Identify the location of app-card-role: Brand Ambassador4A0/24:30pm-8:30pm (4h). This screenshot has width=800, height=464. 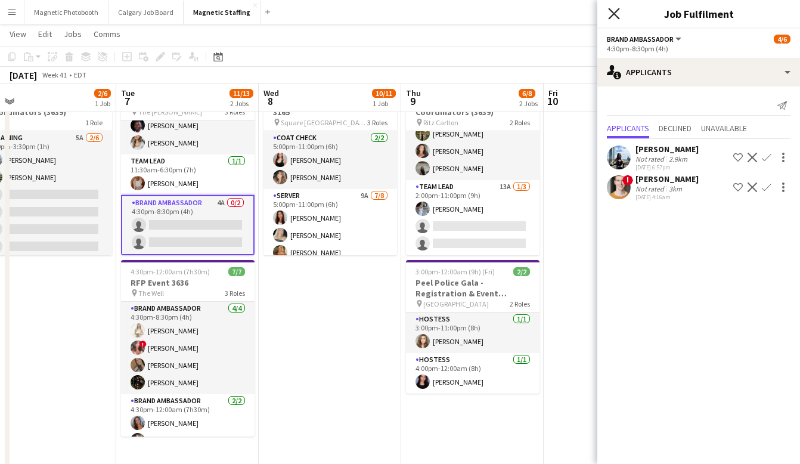
(188, 225).